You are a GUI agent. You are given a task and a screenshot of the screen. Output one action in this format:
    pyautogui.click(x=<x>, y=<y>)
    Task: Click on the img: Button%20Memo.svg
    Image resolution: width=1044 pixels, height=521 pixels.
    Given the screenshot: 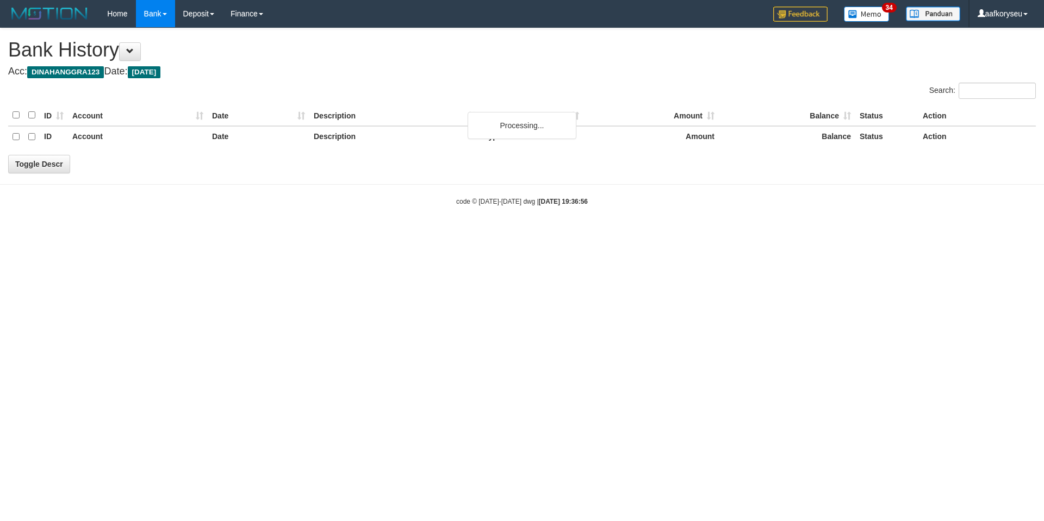 What is the action you would take?
    pyautogui.click(x=867, y=14)
    